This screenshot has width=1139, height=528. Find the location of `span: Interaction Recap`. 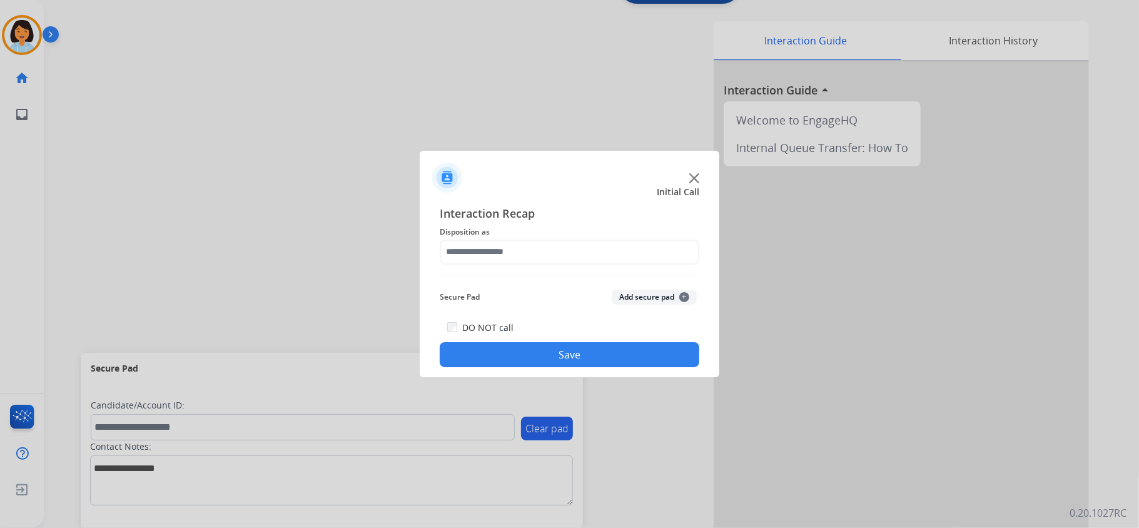

span: Interaction Recap is located at coordinates (569, 215).